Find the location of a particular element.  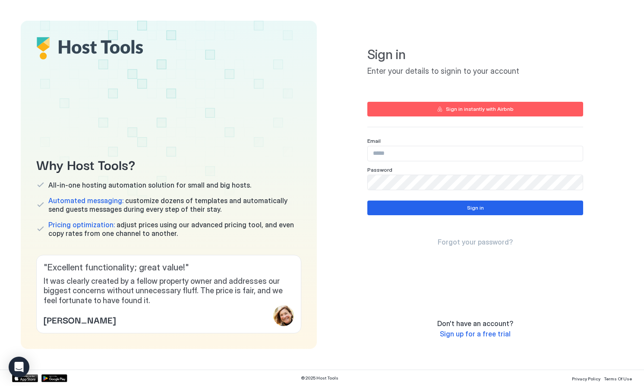

span: It was clearly created by a fellow property owner and addresses our biggest concerns without unne... is located at coordinates (169, 291).